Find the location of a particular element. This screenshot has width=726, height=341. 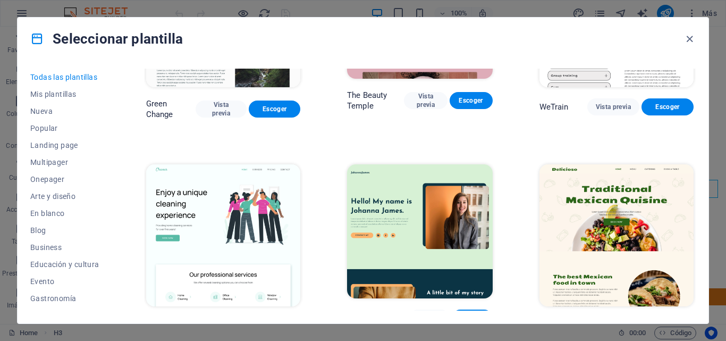

p: The Beauty Temple is located at coordinates (375, 100).